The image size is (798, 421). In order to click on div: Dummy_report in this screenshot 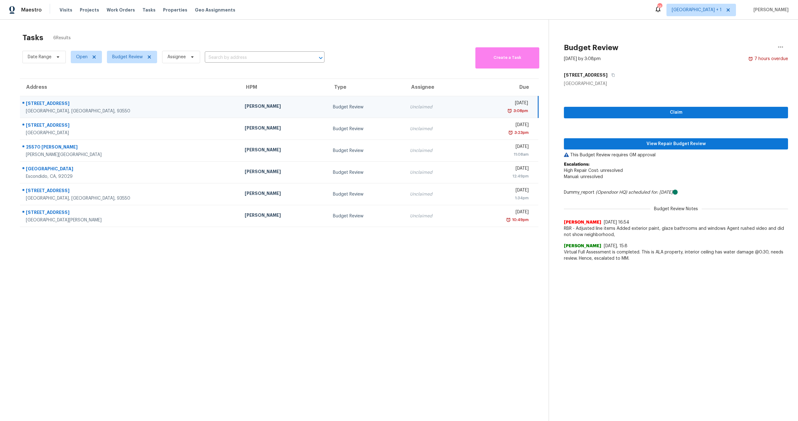, I will do `click(676, 193)`.